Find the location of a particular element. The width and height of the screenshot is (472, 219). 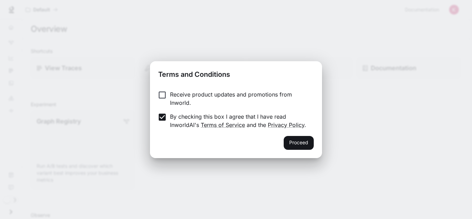

a: Privacy Policy is located at coordinates (286, 125).